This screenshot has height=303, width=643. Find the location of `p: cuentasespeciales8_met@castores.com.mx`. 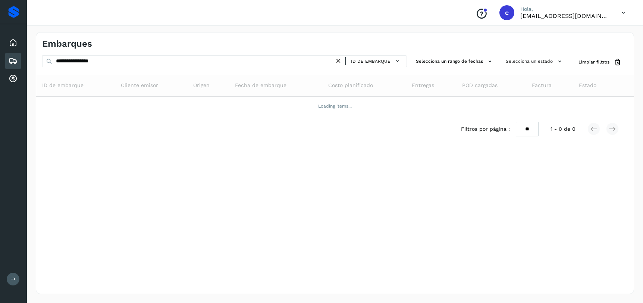

p: cuentasespeciales8_met@castores.com.mx is located at coordinates (565, 16).